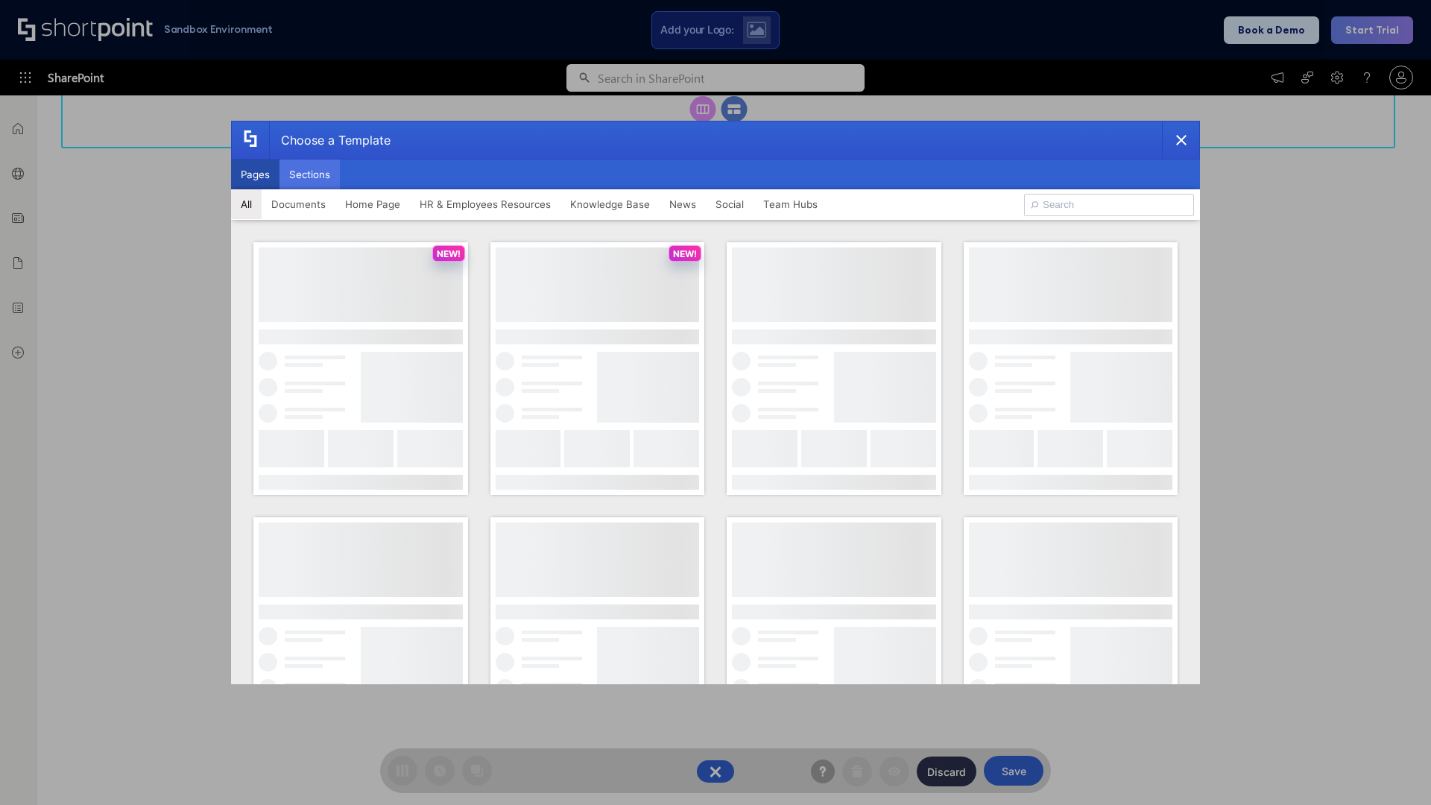 The image size is (1431, 805). Describe the element at coordinates (730, 204) in the screenshot. I see `button: Social` at that location.